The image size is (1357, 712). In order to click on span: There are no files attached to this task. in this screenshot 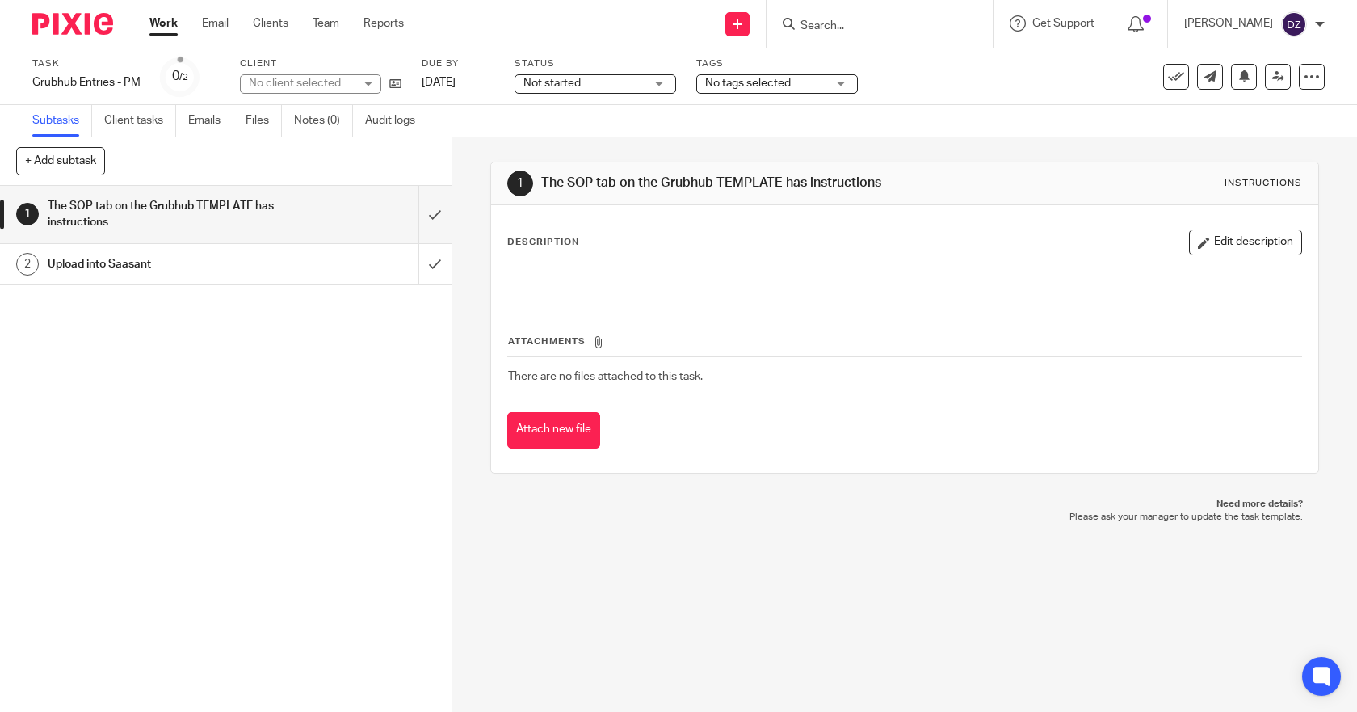, I will do `click(605, 376)`.